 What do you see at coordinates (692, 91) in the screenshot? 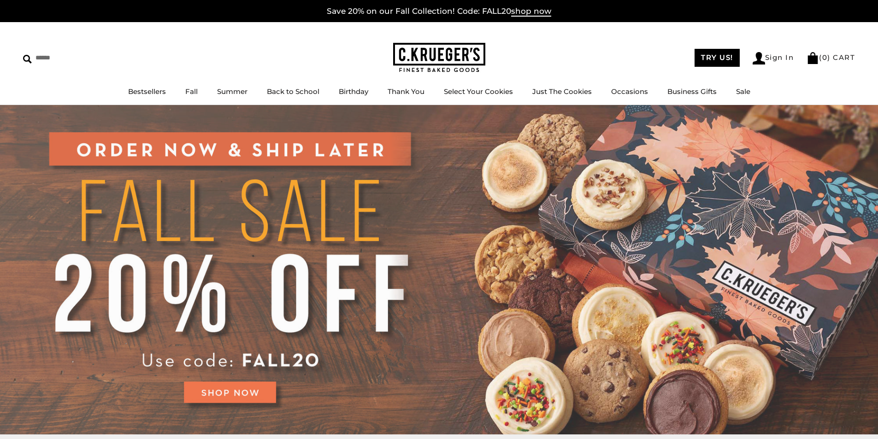
I see `a: Business Gifts` at bounding box center [692, 91].